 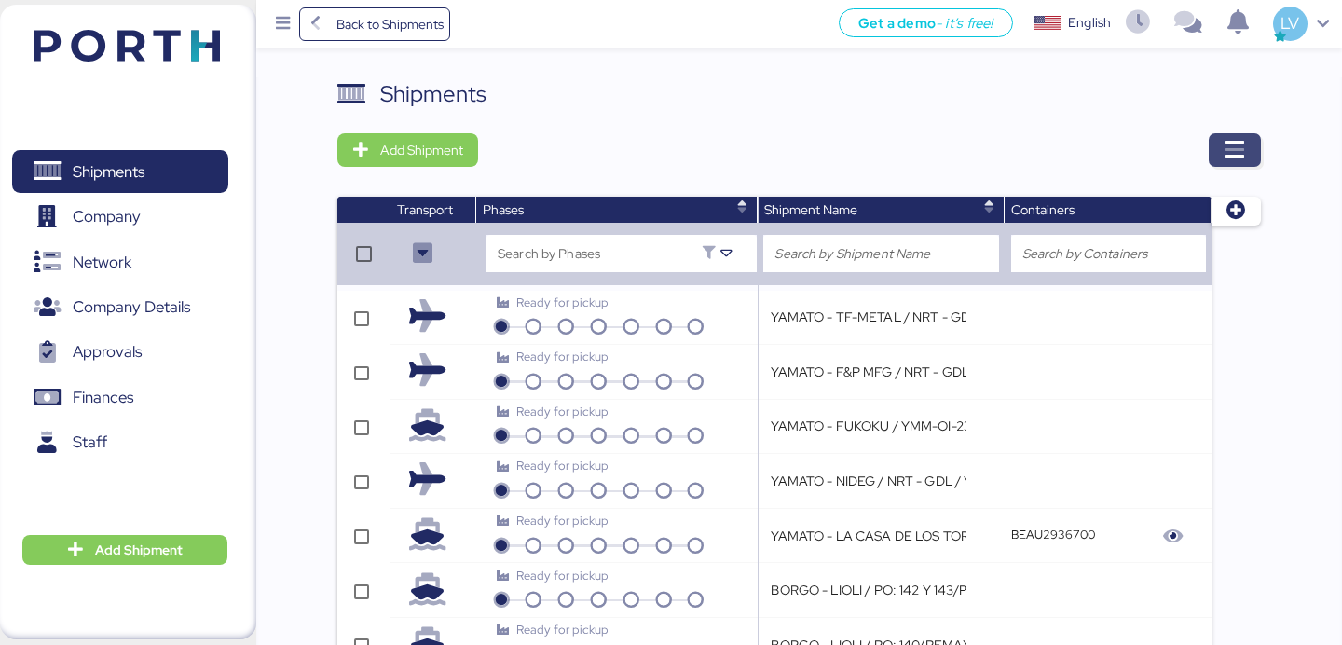 I want to click on span: Company, so click(x=106, y=216).